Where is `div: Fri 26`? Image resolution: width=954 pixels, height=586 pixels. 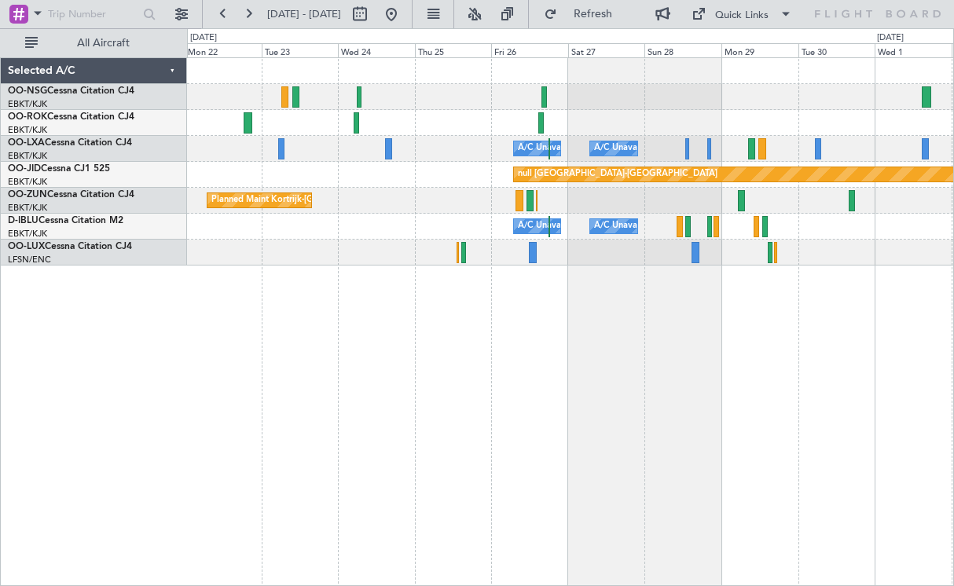
div: Fri 26 is located at coordinates (530, 50).